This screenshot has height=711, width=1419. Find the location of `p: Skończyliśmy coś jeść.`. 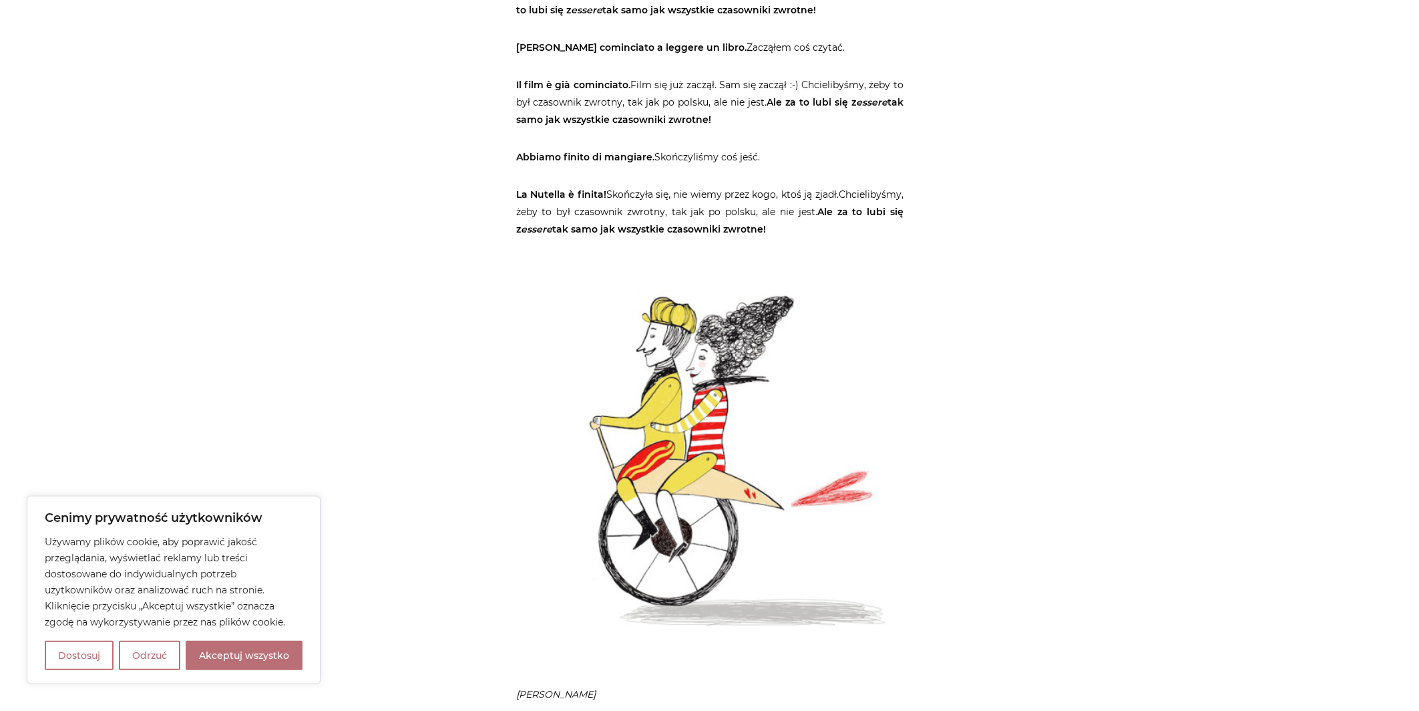

p: Skończyliśmy coś jeść. is located at coordinates (710, 157).